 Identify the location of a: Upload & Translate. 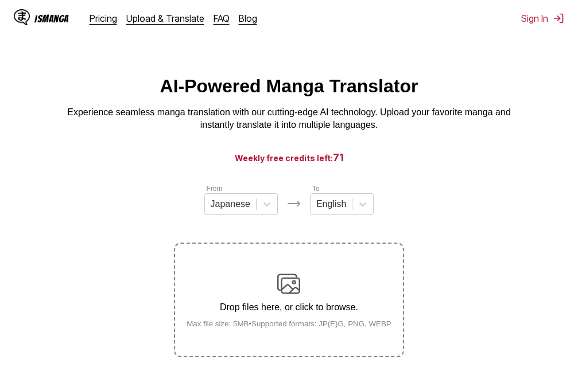
(165, 18).